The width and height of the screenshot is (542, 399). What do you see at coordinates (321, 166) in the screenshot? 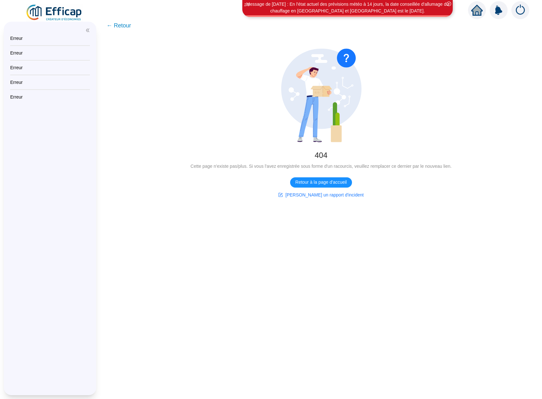
I see `div: Cette page n'existe pas/plus. Si vous l'avez enregistrée sous forme d'un racourcis, veuillez remp...` at bounding box center [321, 166].